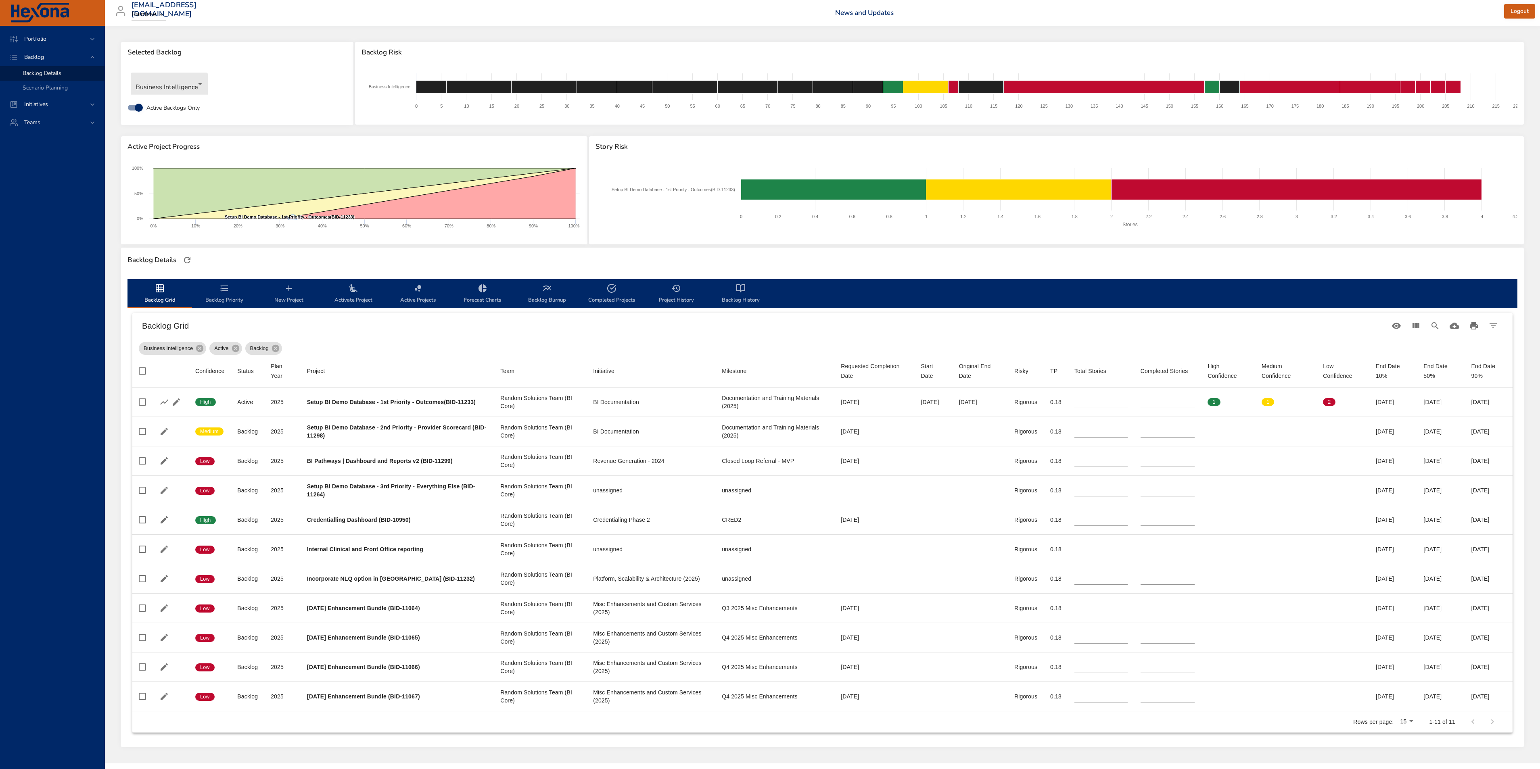 This screenshot has height=769, width=1540. Describe the element at coordinates (34, 57) in the screenshot. I see `span: Backlog` at that location.